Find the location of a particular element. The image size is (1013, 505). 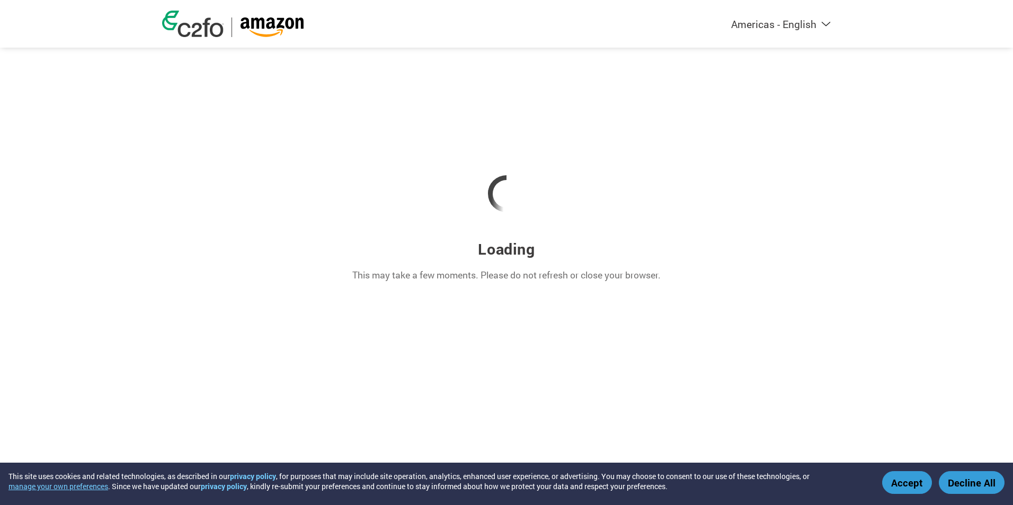

button: Decline All is located at coordinates (972, 483).